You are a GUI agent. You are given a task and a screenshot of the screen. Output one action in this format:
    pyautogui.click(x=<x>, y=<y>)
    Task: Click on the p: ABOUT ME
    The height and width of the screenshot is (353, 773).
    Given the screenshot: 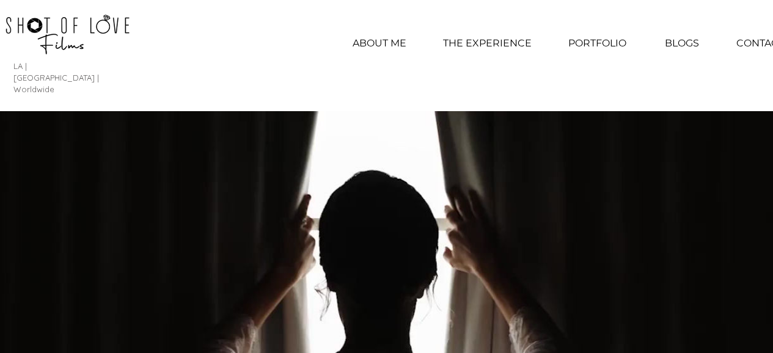 What is the action you would take?
    pyautogui.click(x=380, y=43)
    